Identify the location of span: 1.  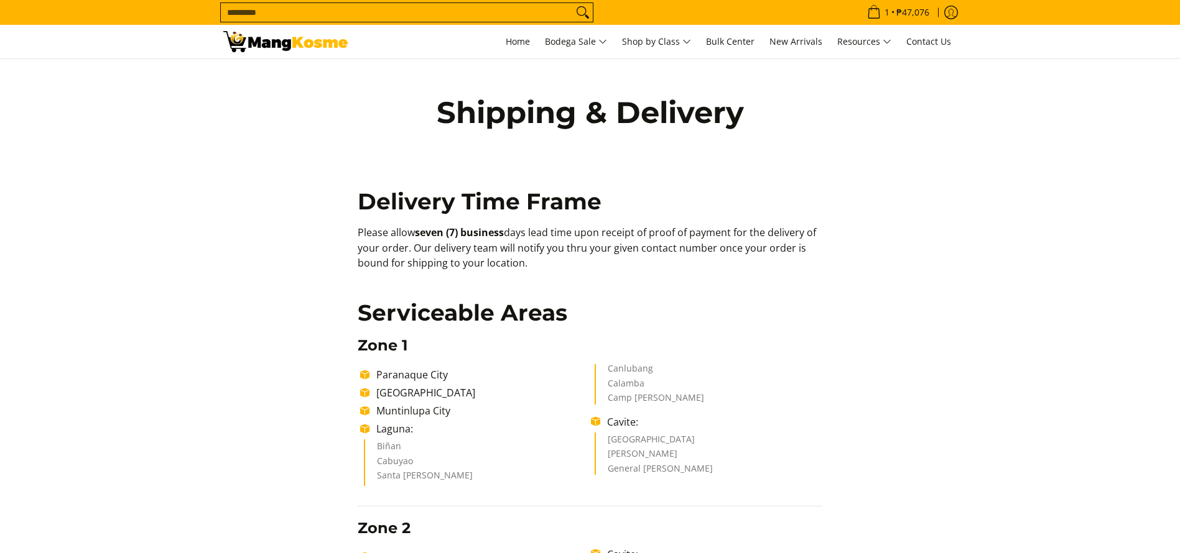
(887, 12).